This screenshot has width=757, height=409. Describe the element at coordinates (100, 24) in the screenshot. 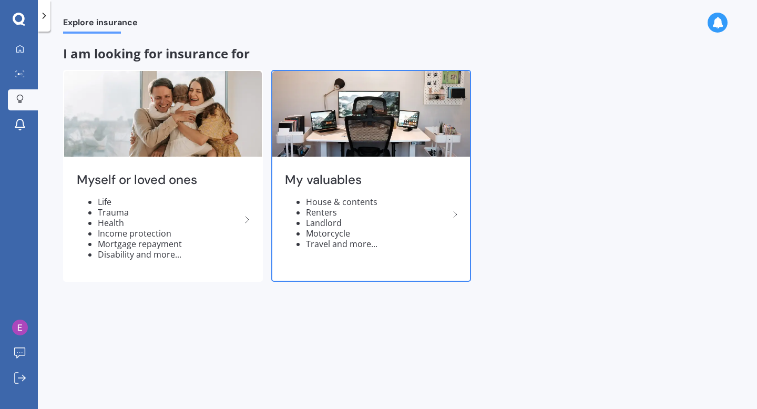

I see `span: Explore insurance` at that location.